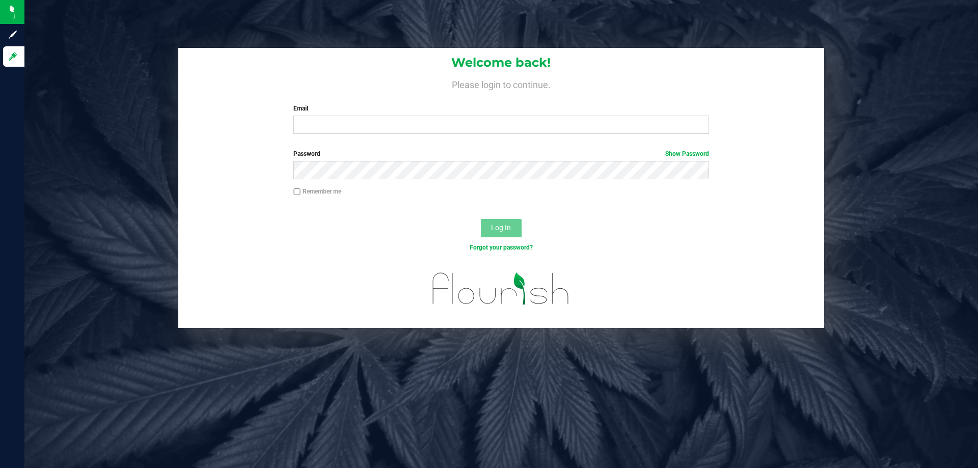  Describe the element at coordinates (501, 289) in the screenshot. I see `img: flourish_logo.svg` at that location.